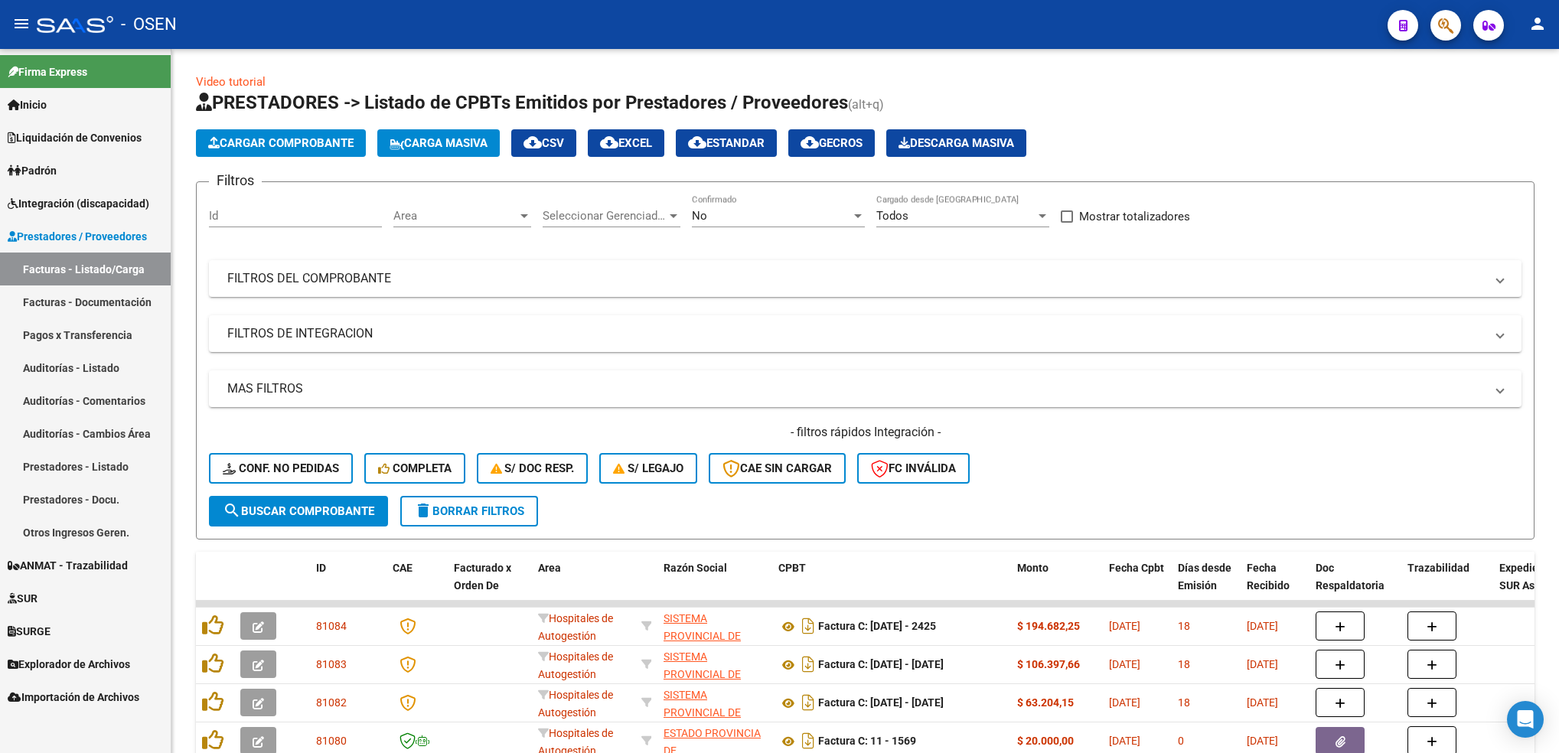  Describe the element at coordinates (423, 510) in the screenshot. I see `mat-icon: delete` at that location.